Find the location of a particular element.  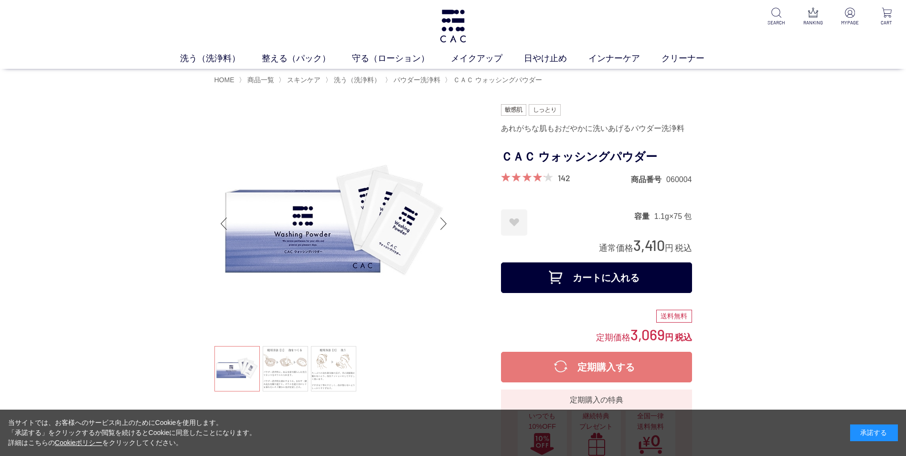

a: ＣＡＣ ウォッシングパウダー is located at coordinates (497, 80).